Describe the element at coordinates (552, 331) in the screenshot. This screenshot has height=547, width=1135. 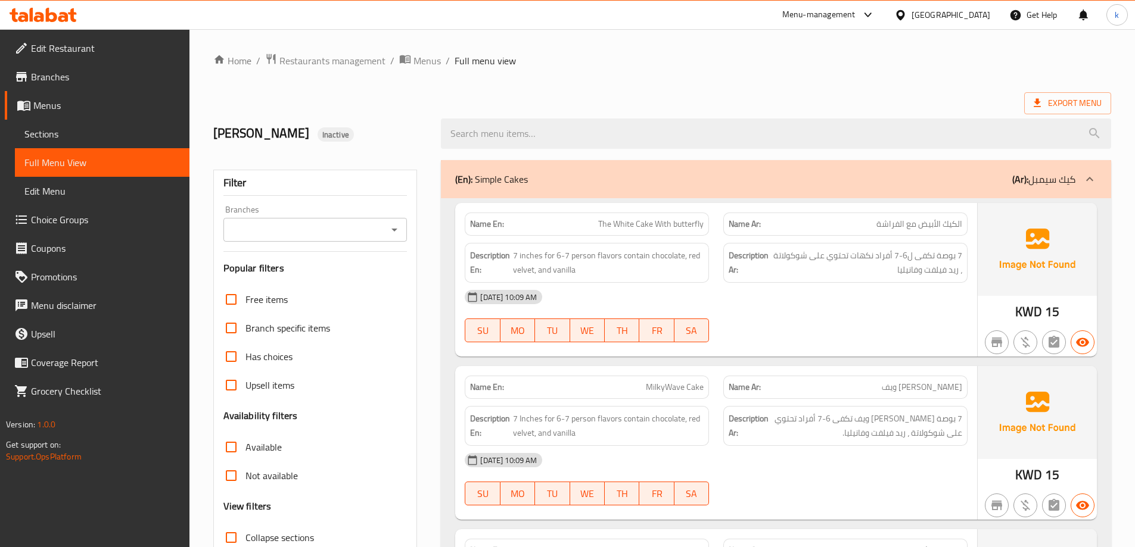
I see `span: TU` at that location.